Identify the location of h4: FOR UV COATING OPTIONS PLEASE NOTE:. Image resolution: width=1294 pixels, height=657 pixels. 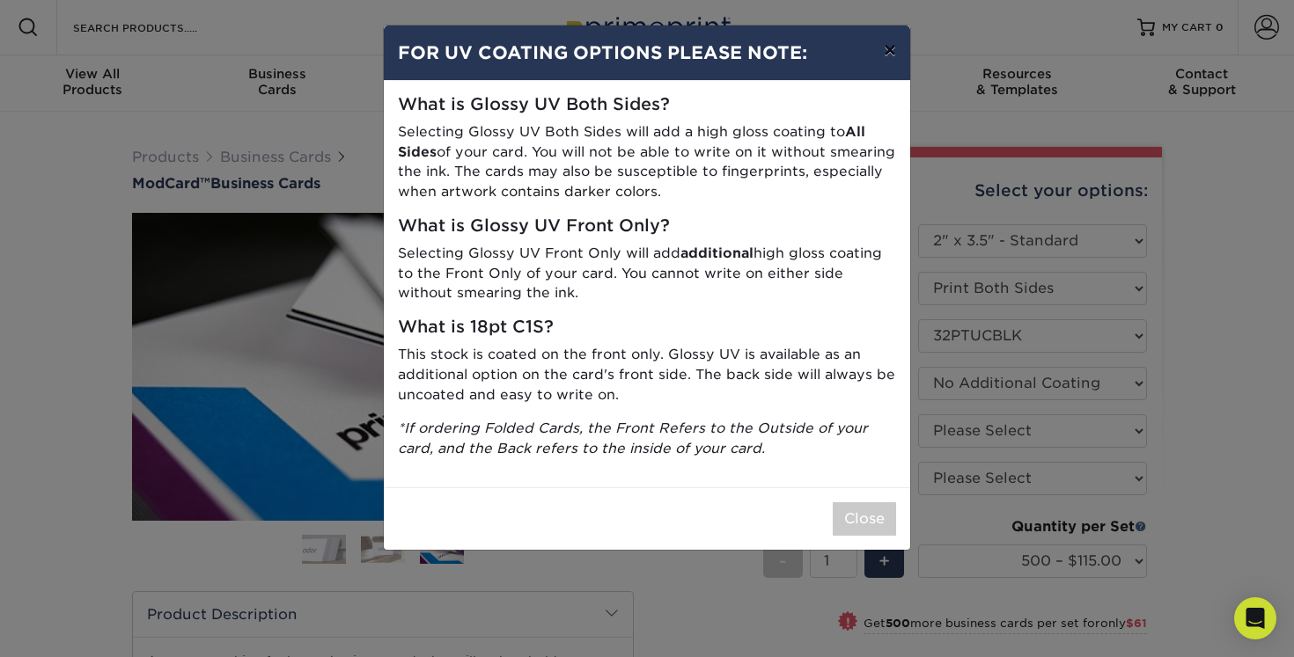
(647, 53).